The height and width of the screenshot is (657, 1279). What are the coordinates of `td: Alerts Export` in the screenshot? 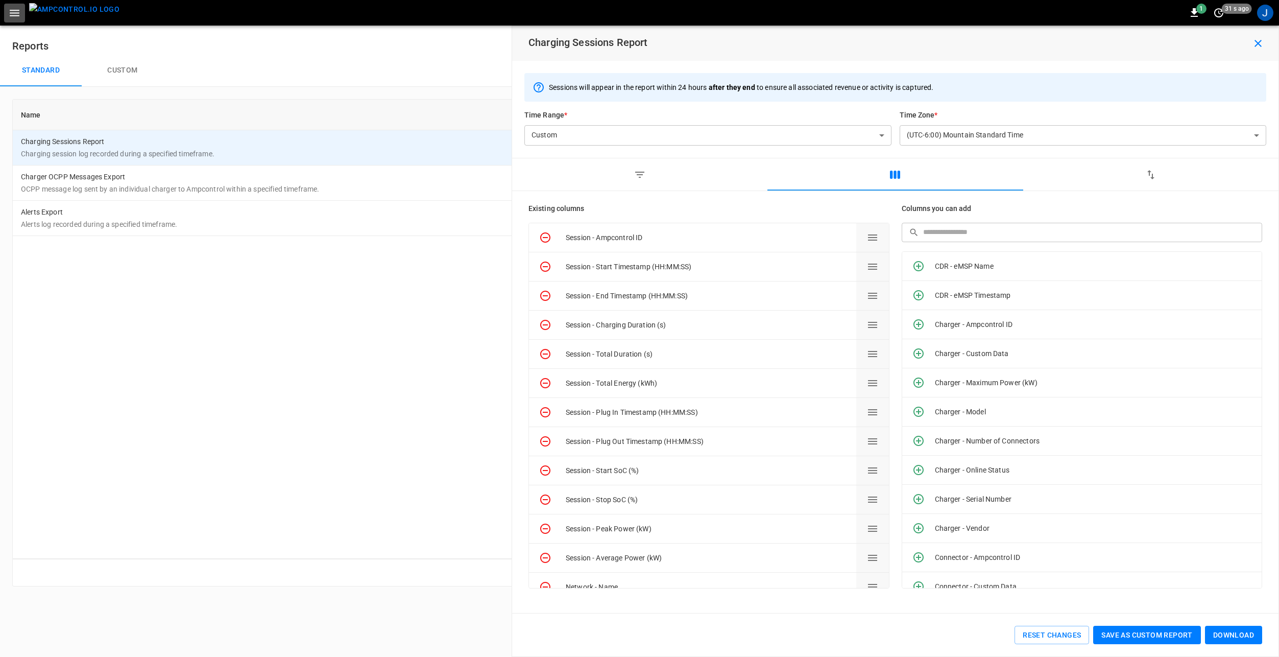 It's located at (475, 218).